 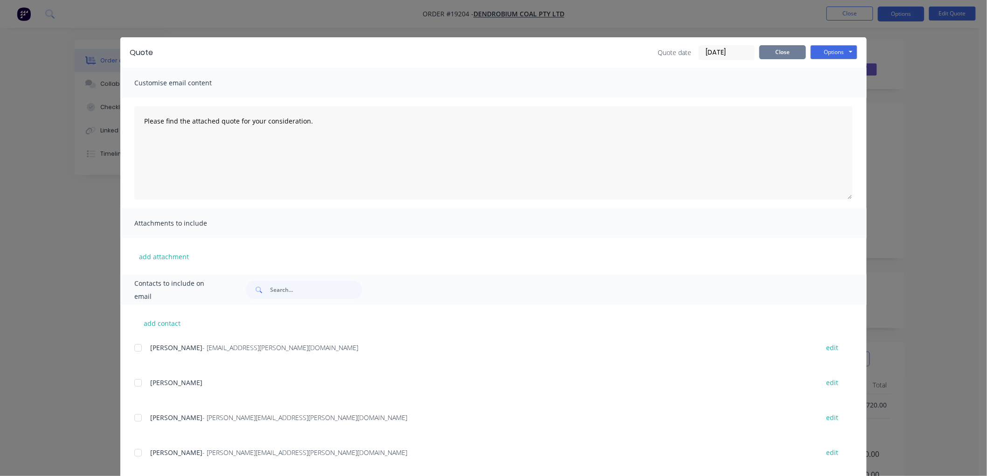 I want to click on textarea: Please find the attached quote for your consideration., so click(x=494, y=153).